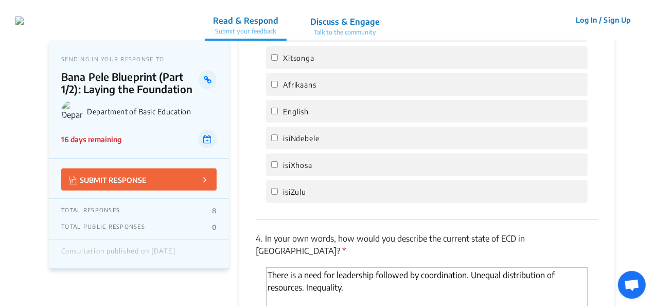  What do you see at coordinates (632, 285) in the screenshot?
I see `div: Open chat` at bounding box center [632, 285].